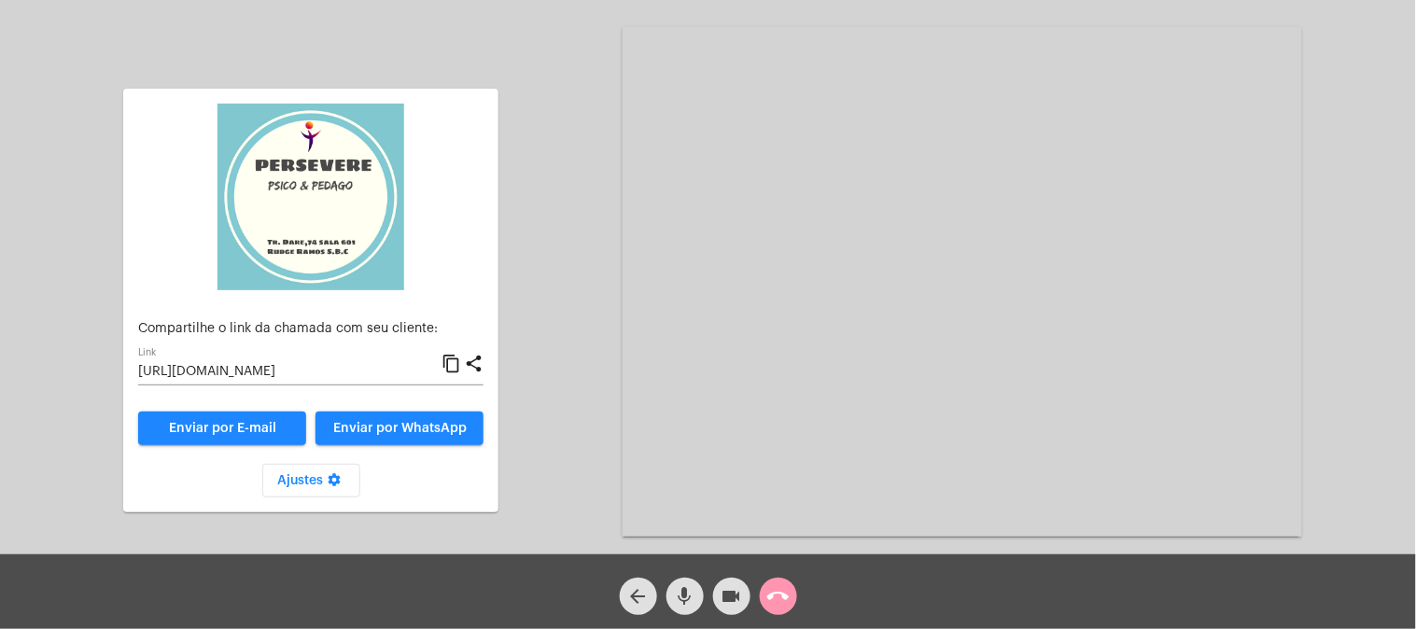 This screenshot has width=1416, height=629. What do you see at coordinates (334, 483) in the screenshot?
I see `mat-icon: settings` at bounding box center [334, 483].